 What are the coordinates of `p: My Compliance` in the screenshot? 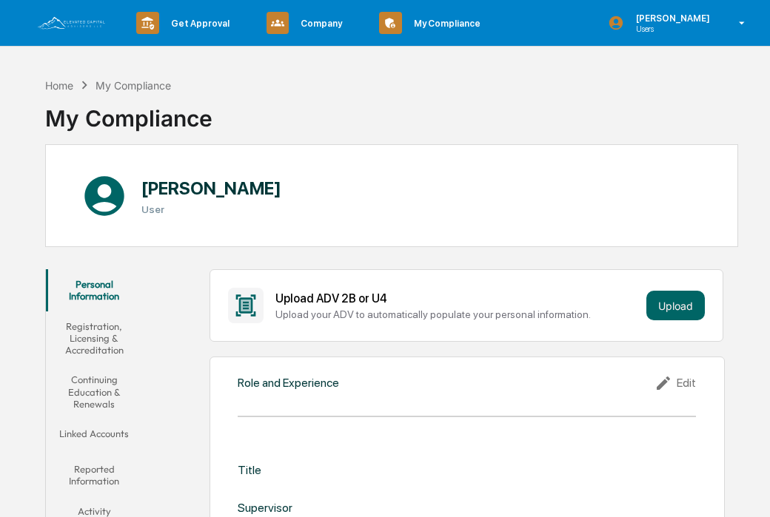 It's located at (445, 23).